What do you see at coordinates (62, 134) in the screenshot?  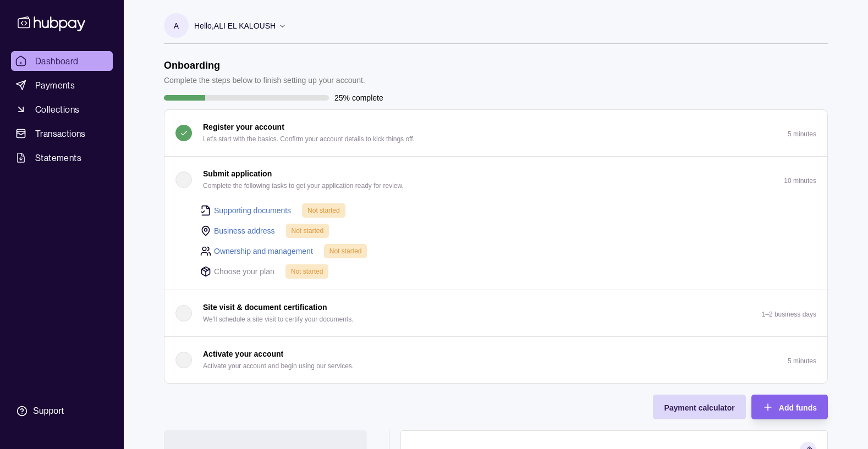 I see `a: Transactions` at bounding box center [62, 134].